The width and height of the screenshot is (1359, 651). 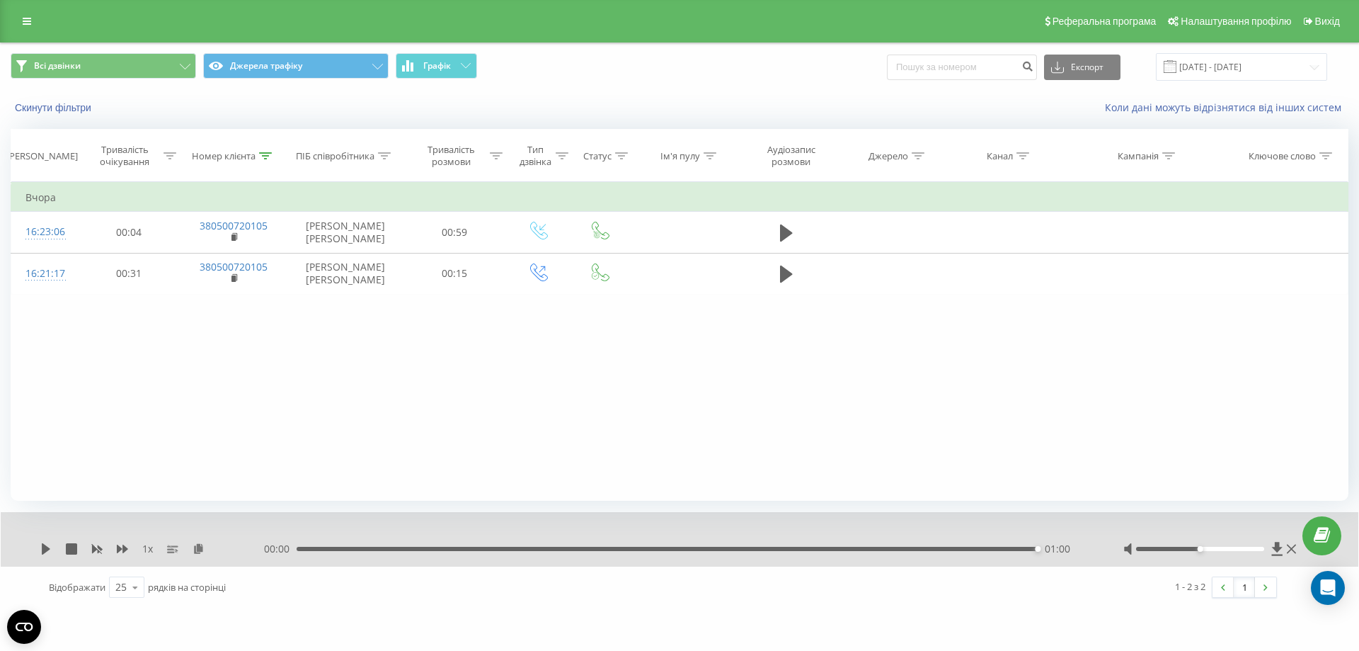 What do you see at coordinates (24, 627) in the screenshot?
I see `button: Open CMP widget` at bounding box center [24, 627].